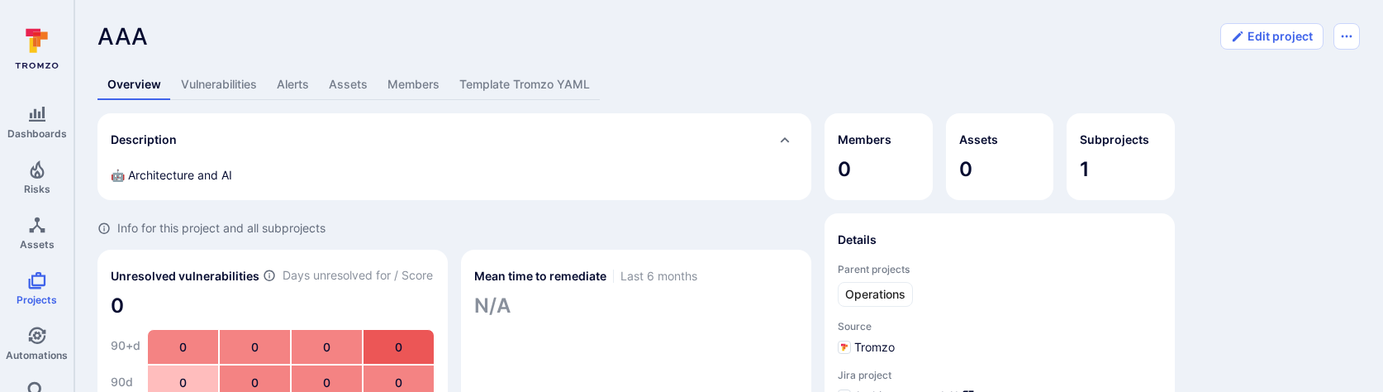 Image resolution: width=1383 pixels, height=392 pixels. I want to click on a: Overview, so click(134, 84).